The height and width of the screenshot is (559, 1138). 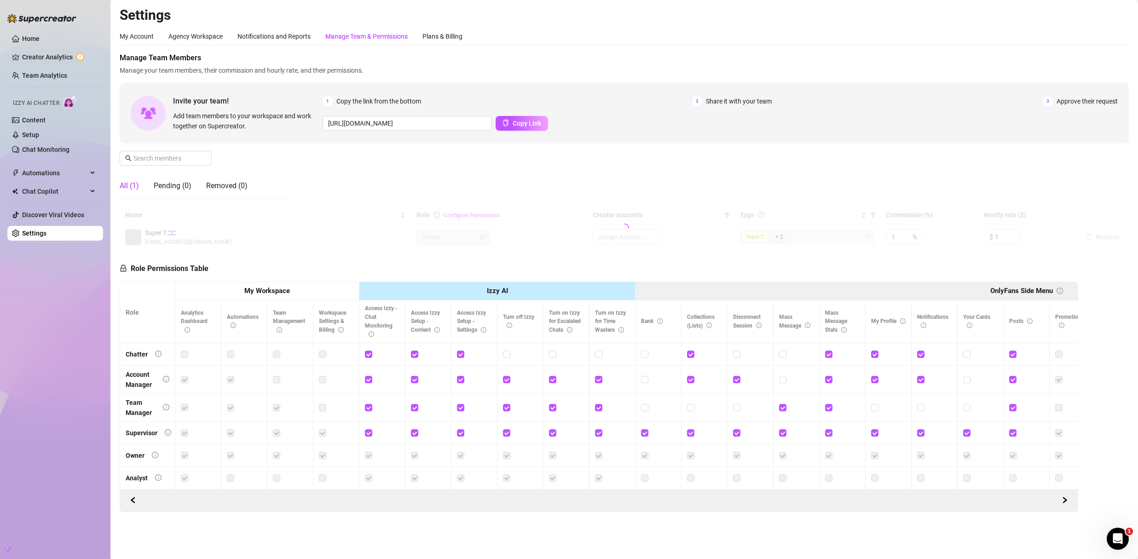 I want to click on a: Setup, so click(x=30, y=135).